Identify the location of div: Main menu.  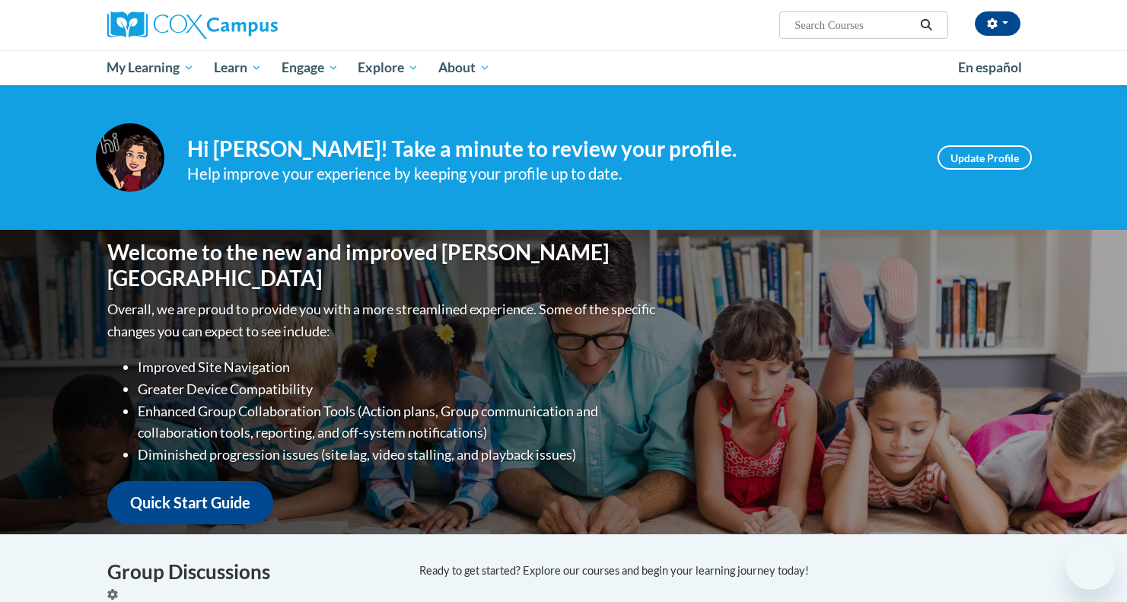
(564, 68).